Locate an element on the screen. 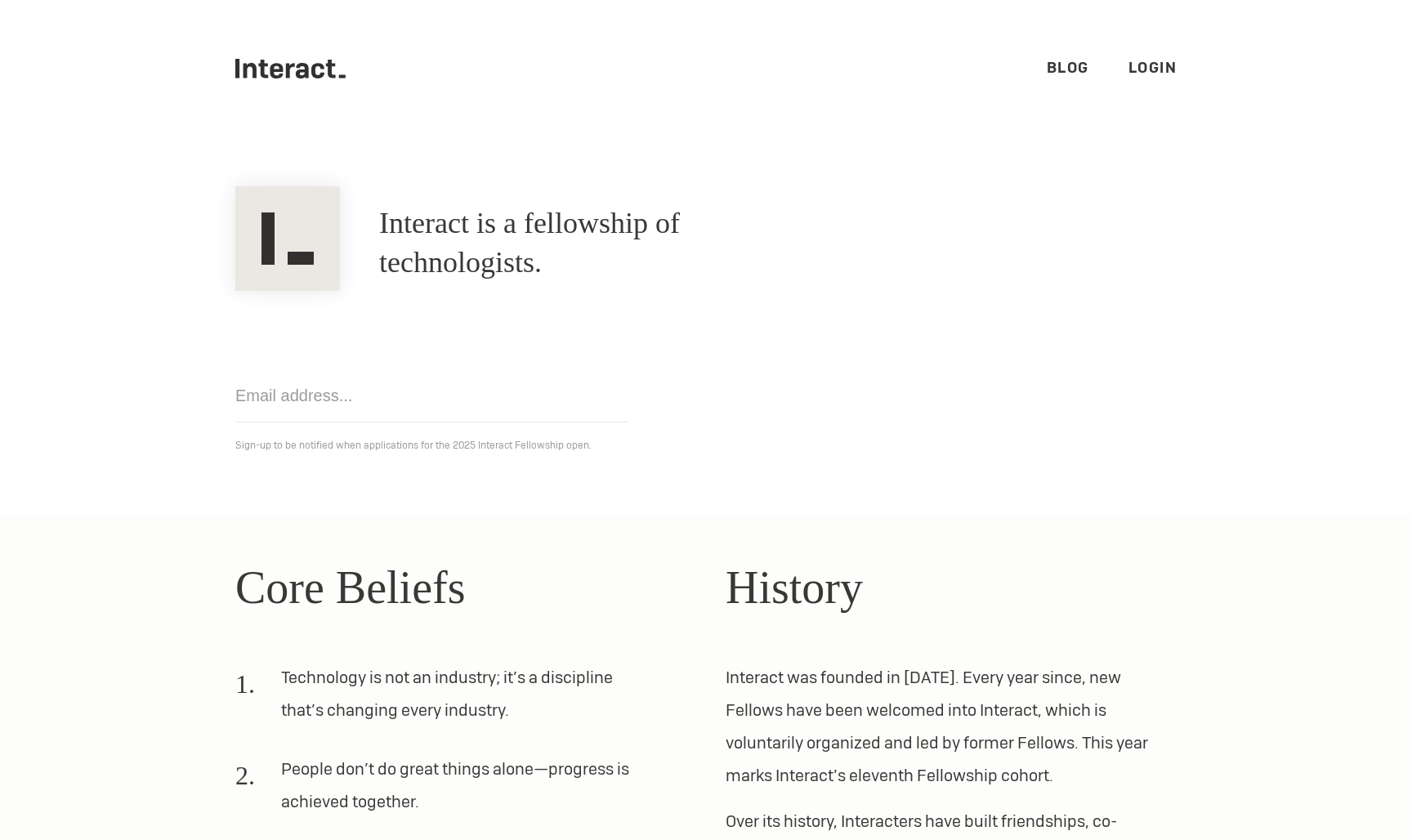 This screenshot has width=1412, height=840. a: Login is located at coordinates (1153, 67).